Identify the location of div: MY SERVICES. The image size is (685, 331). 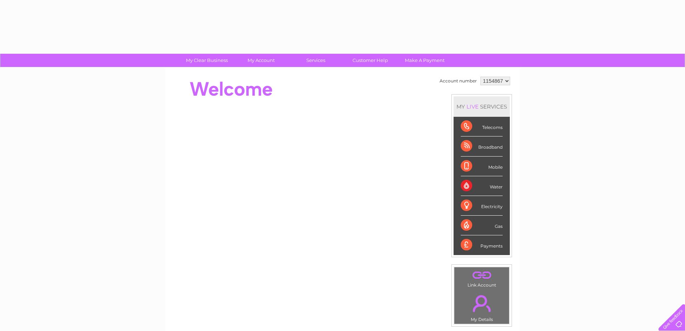
(481, 106).